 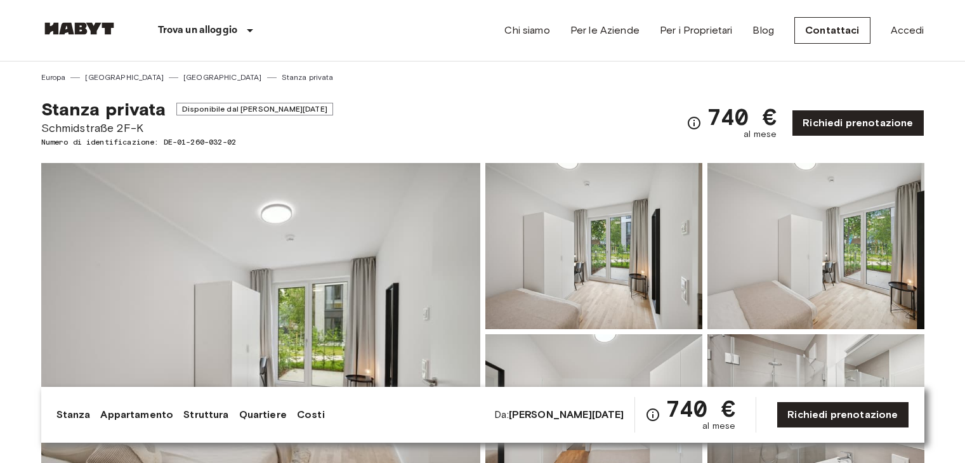 What do you see at coordinates (74, 415) in the screenshot?
I see `a: Stanza` at bounding box center [74, 415].